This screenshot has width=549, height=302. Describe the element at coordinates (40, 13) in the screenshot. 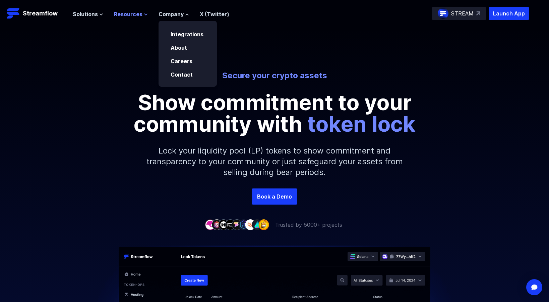

I see `p: Streamflow` at that location.